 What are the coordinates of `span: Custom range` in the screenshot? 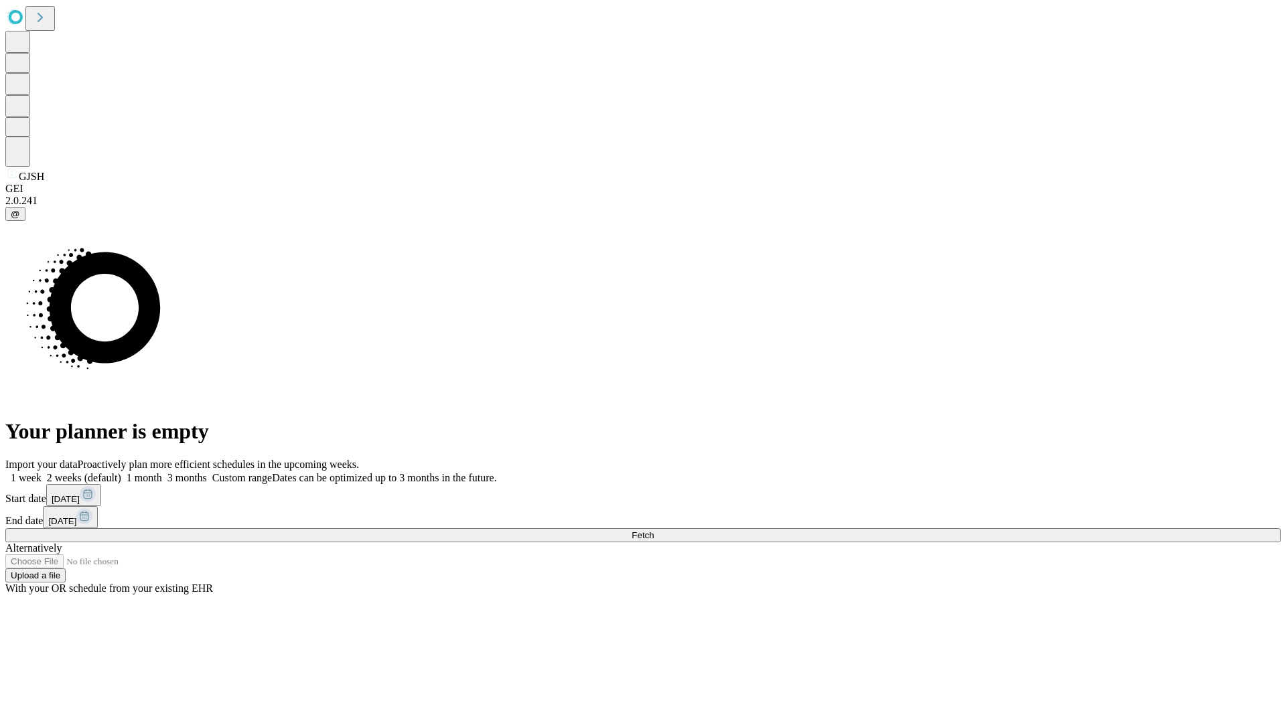 It's located at (242, 478).